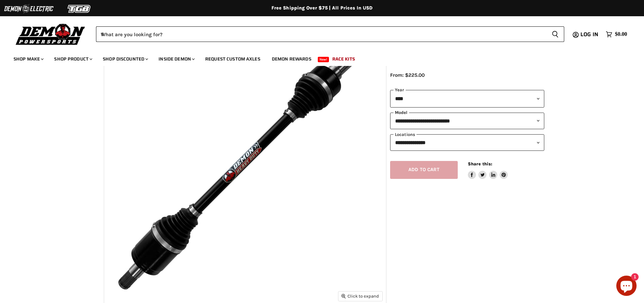  Describe the element at coordinates (291, 59) in the screenshot. I see `a: Demon Rewards` at that location.